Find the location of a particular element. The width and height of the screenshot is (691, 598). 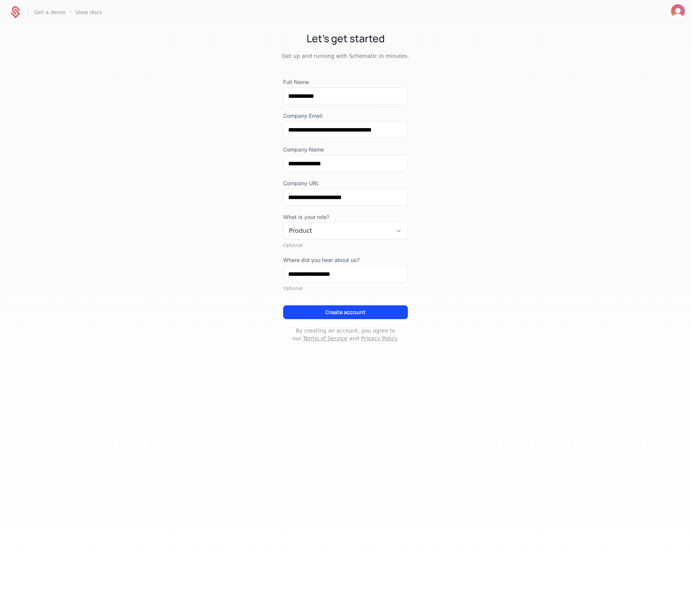

label: Company URL is located at coordinates (345, 183).